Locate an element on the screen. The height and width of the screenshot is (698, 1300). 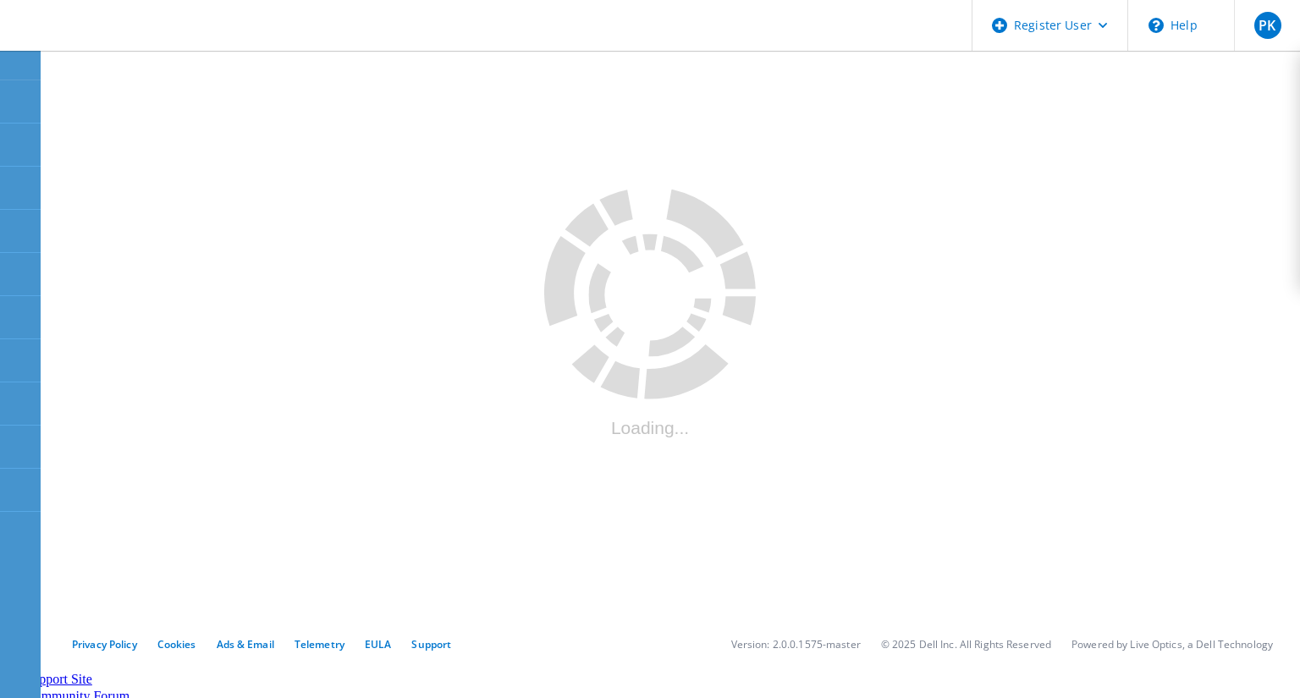
a: Cookies is located at coordinates (177, 644).